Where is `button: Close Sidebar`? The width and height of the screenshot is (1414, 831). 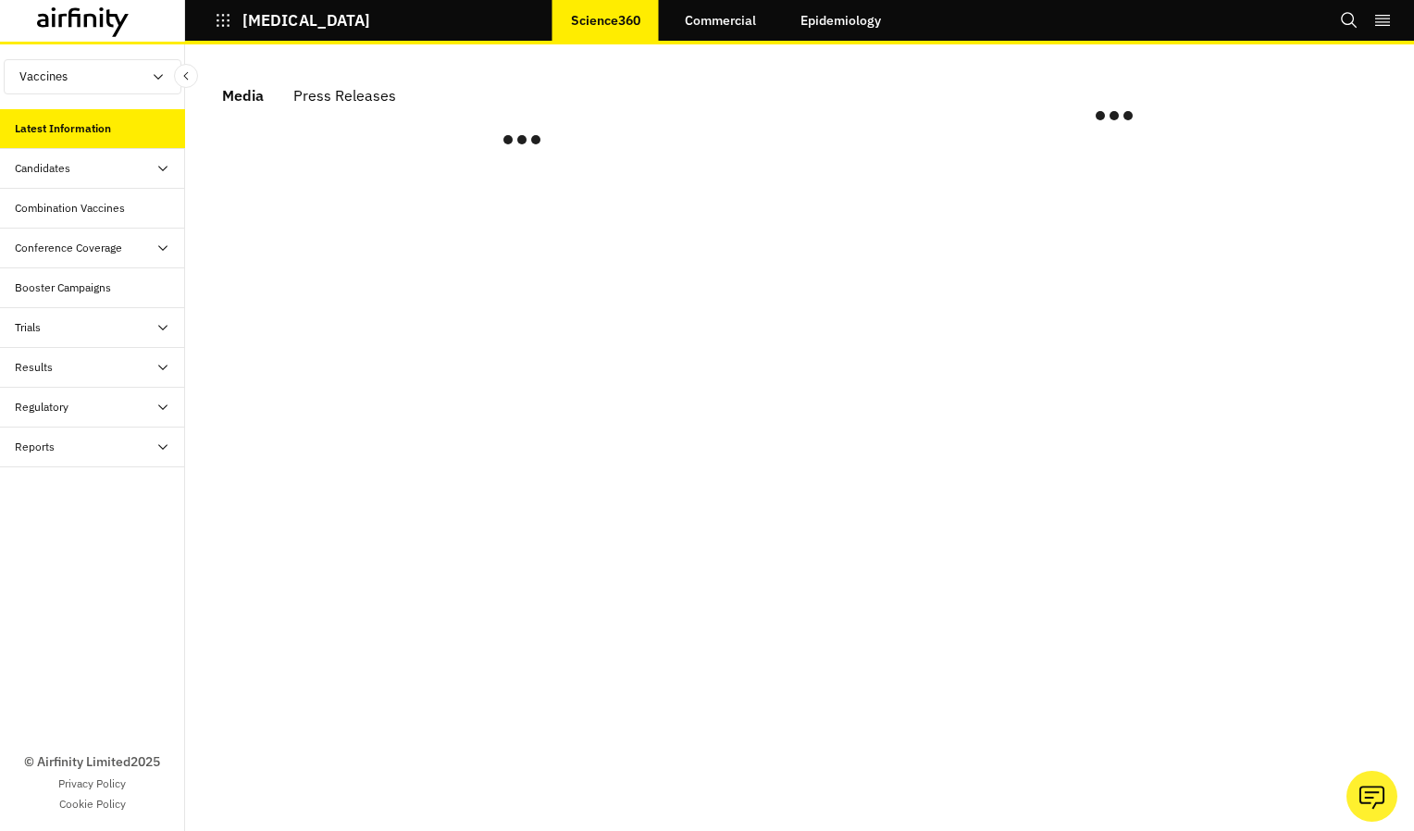
button: Close Sidebar is located at coordinates (186, 76).